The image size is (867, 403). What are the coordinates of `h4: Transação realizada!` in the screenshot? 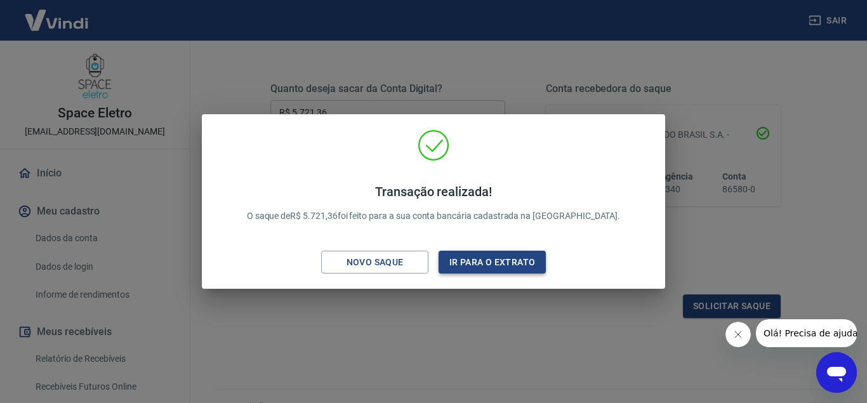 It's located at (434, 192).